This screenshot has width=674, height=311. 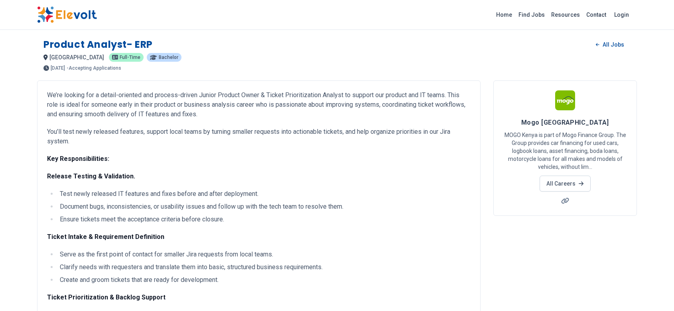 What do you see at coordinates (531, 15) in the screenshot?
I see `a: Find Jobs` at bounding box center [531, 15].